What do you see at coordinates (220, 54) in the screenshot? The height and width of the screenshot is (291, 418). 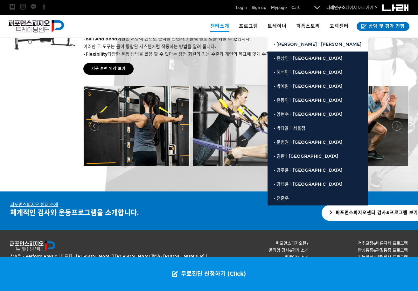 I see `span: - 다양한 운동 방법을 활용 할 수 있다는 장점 회원의 기능 수준과 개인의 목표에 맞게 수정 가능하므로 근력, 힘 , 유연성을 모두 훈련 가능` at bounding box center [220, 54].